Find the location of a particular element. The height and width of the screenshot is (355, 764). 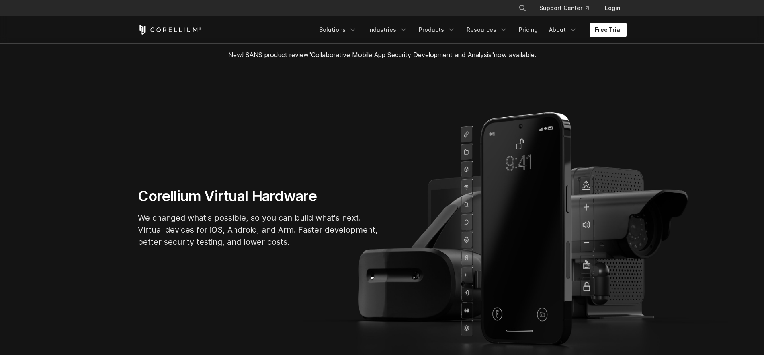

a: Login is located at coordinates (613, 8).